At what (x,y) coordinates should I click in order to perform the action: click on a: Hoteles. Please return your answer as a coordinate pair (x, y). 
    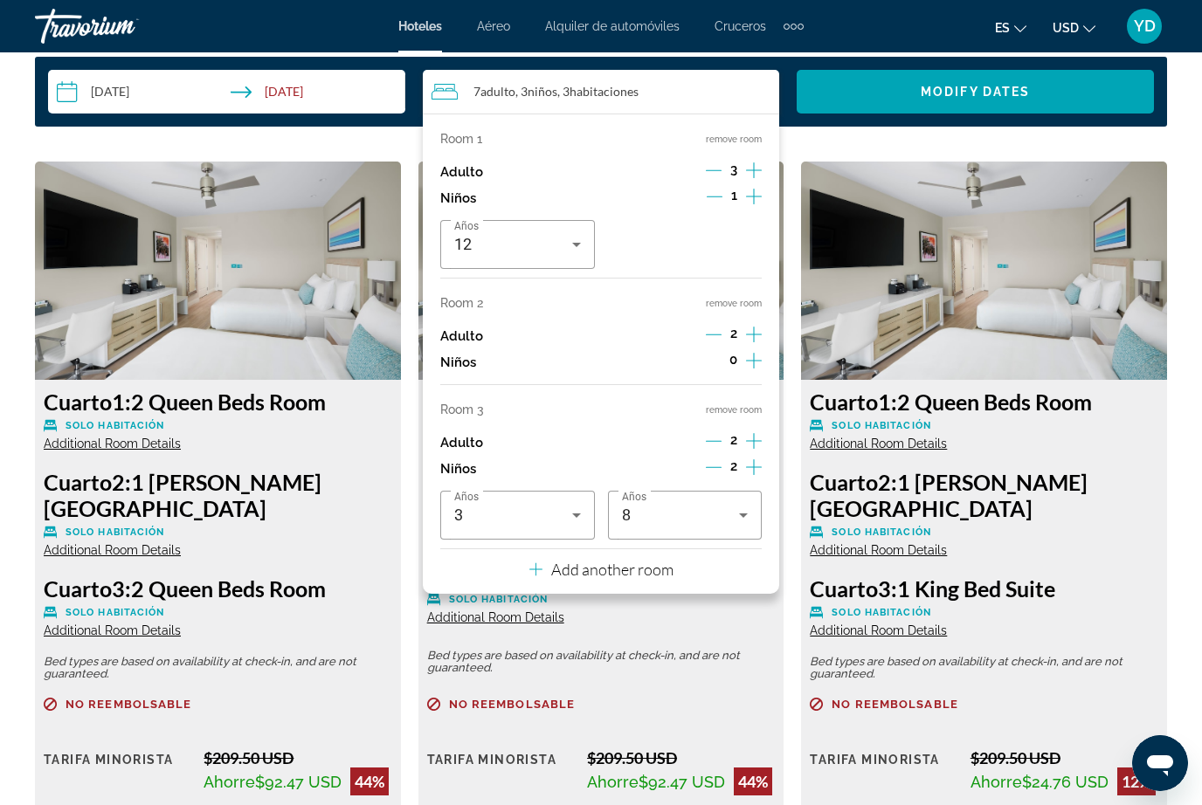
    Looking at the image, I should click on (420, 26).